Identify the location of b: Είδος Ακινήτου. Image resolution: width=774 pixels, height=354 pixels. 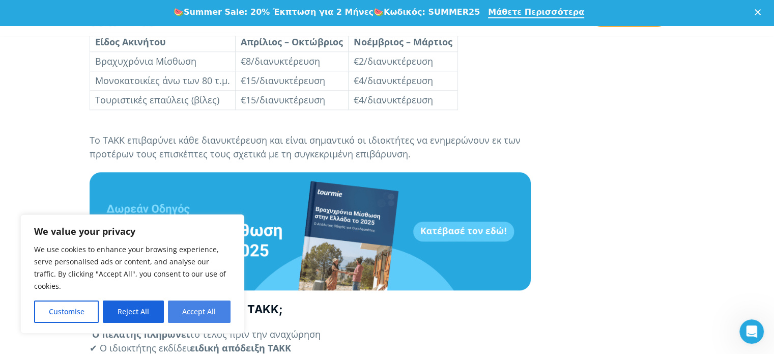
(130, 42).